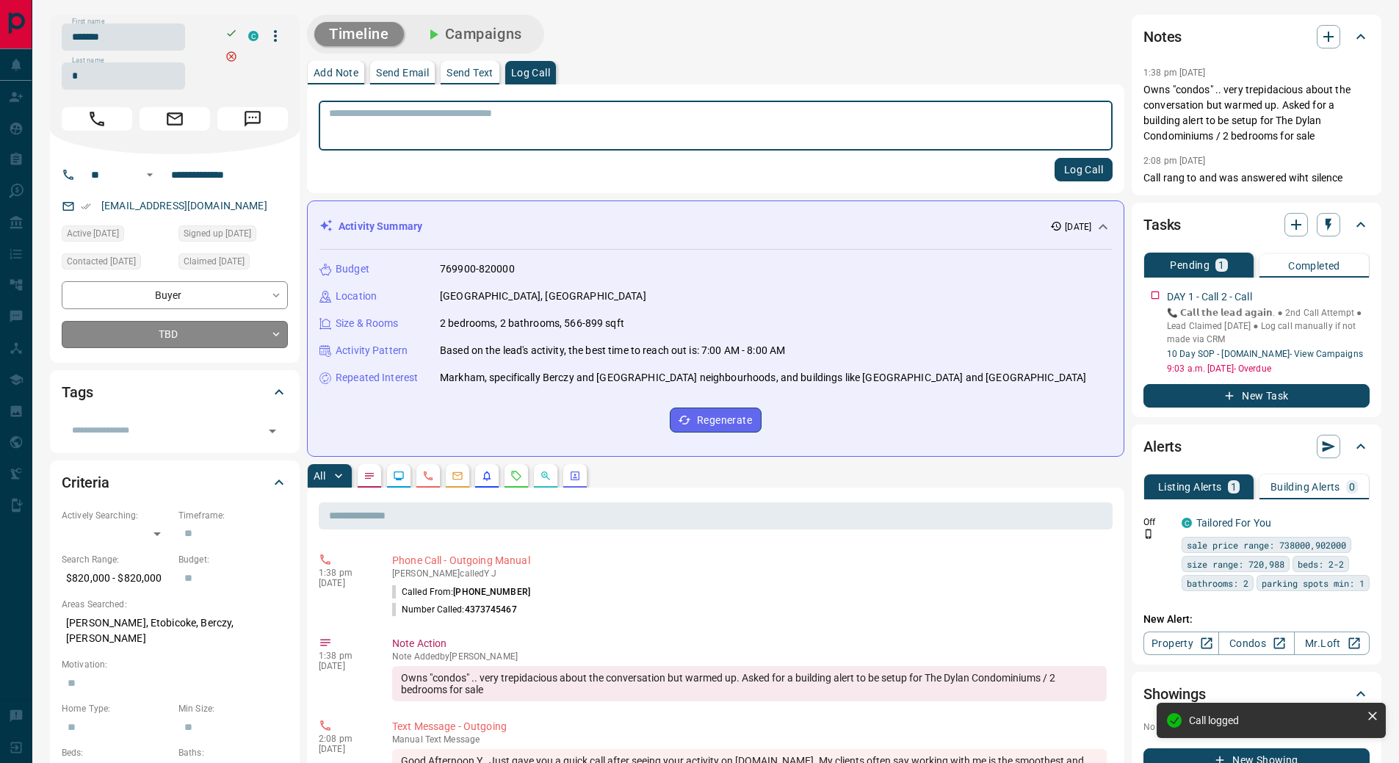  What do you see at coordinates (116, 709) in the screenshot?
I see `p: Home Type:` at bounding box center [116, 709].